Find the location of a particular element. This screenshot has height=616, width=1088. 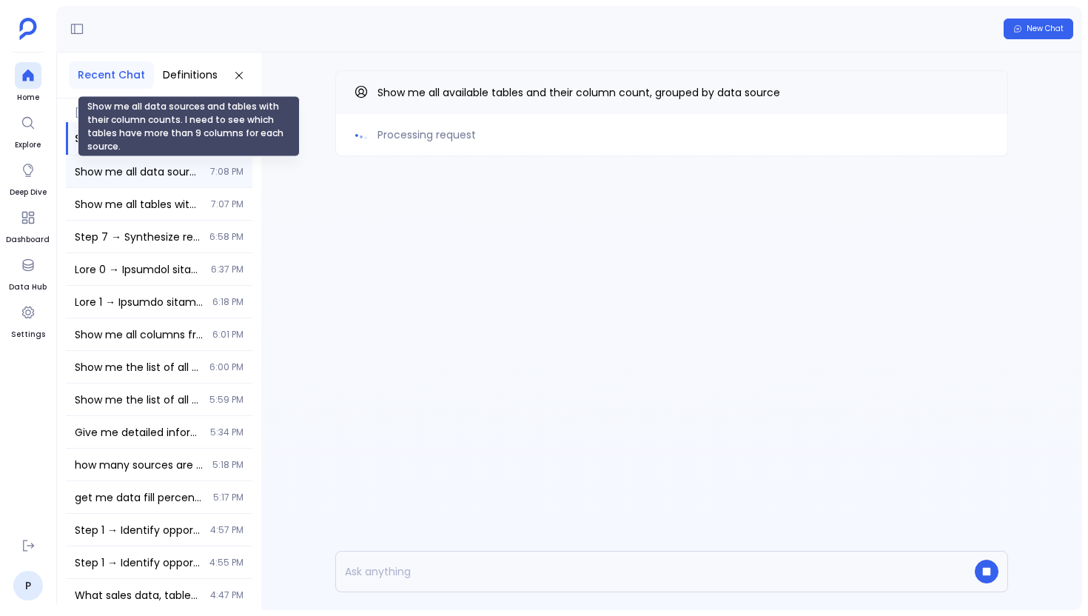

span: Explore is located at coordinates (28, 145).